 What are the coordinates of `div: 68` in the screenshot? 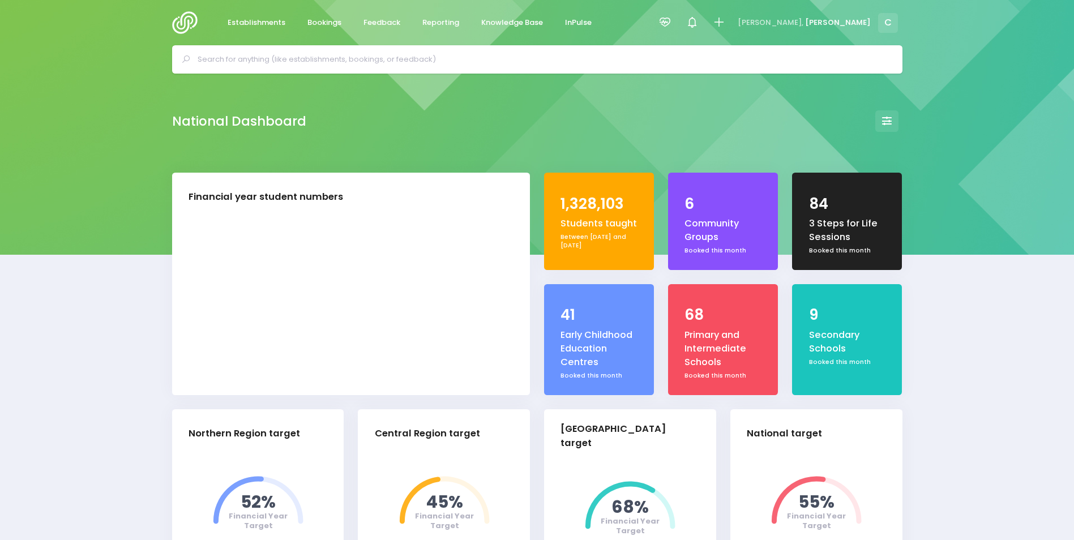 It's located at (723, 315).